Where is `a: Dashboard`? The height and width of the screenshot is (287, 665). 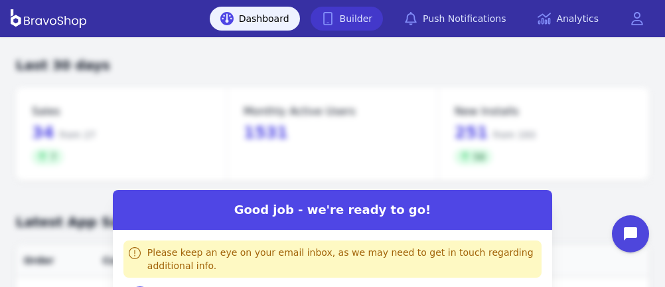 a: Dashboard is located at coordinates (255, 19).